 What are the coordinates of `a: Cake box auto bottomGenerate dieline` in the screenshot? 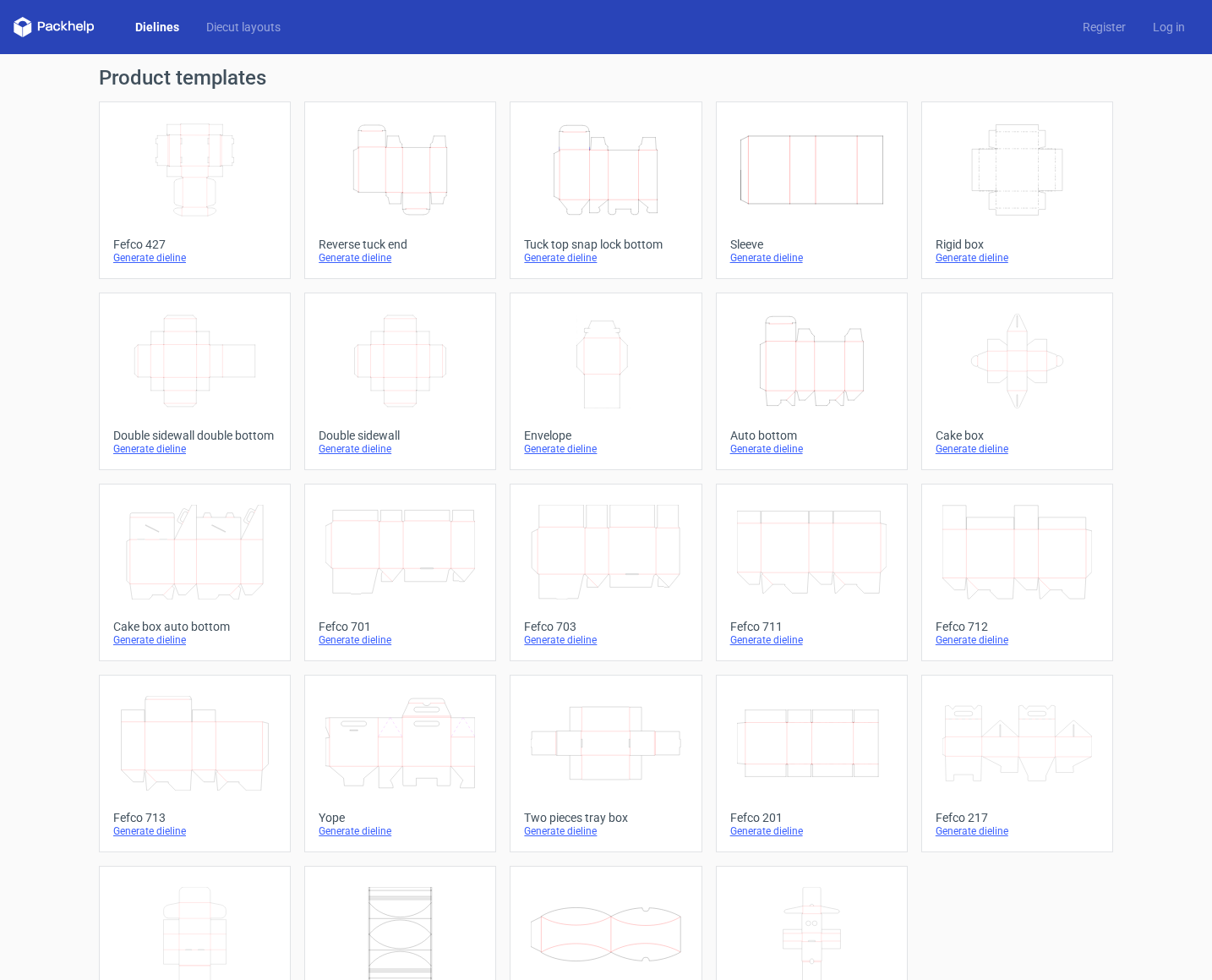 It's located at (194, 572).